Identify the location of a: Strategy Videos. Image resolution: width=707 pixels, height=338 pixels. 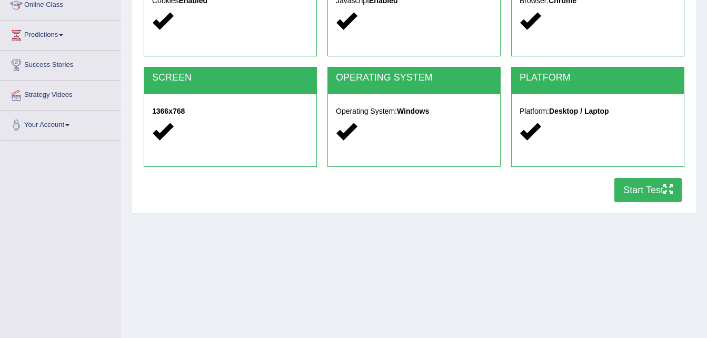
(61, 94).